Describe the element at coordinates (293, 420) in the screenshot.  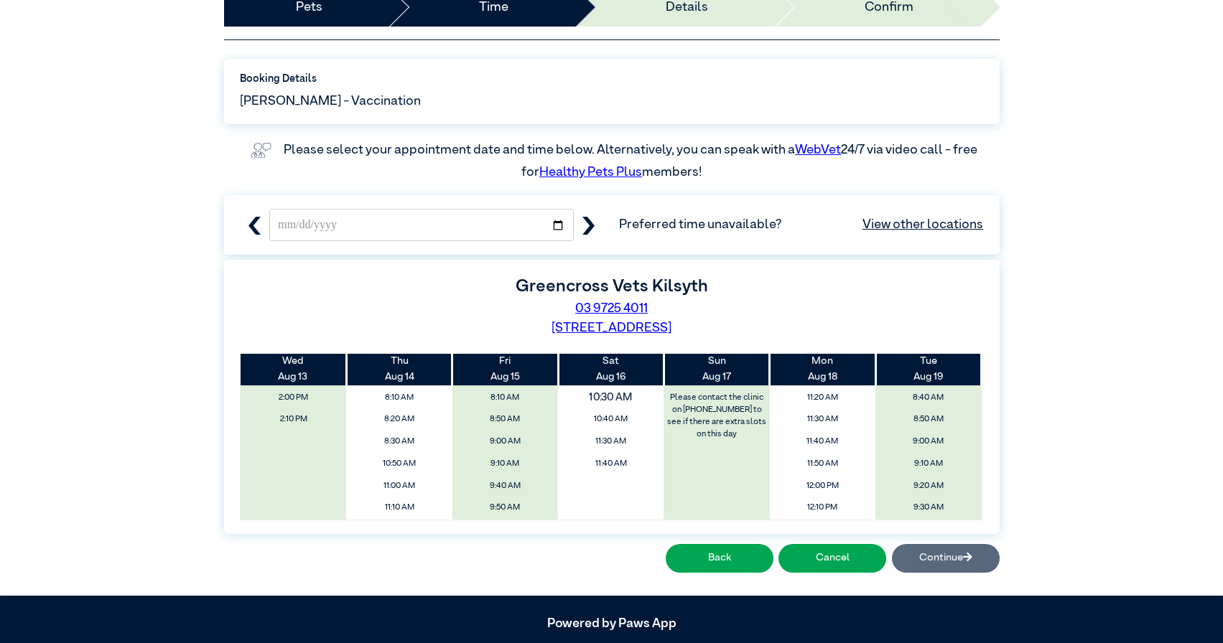
I see `span: 2:10 PM` at that location.